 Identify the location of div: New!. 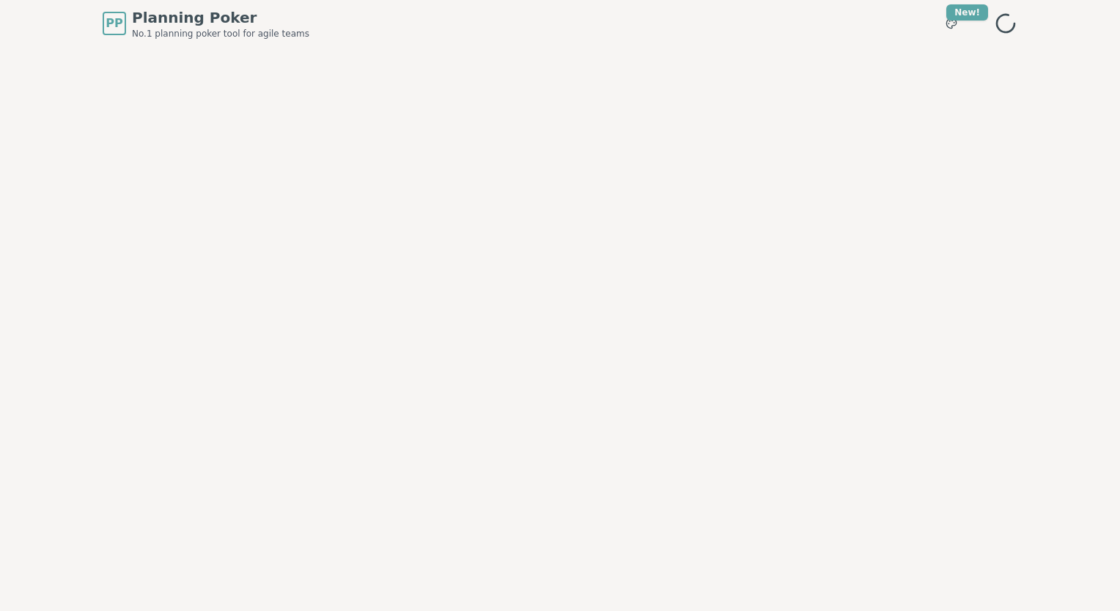
(967, 12).